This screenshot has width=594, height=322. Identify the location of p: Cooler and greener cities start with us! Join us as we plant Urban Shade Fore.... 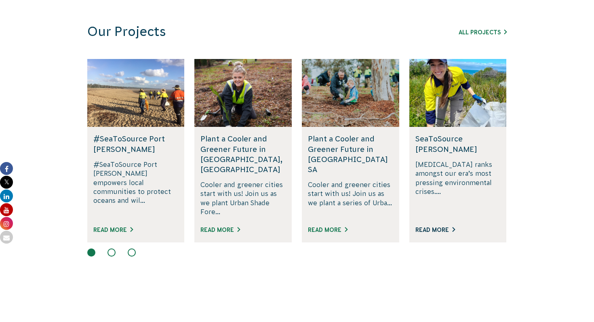
(243, 198).